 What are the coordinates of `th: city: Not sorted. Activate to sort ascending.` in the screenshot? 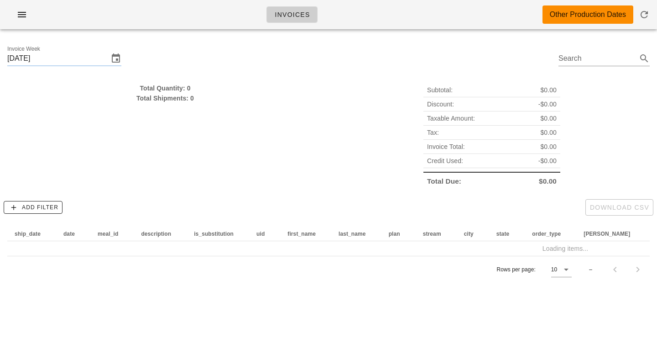 It's located at (473, 234).